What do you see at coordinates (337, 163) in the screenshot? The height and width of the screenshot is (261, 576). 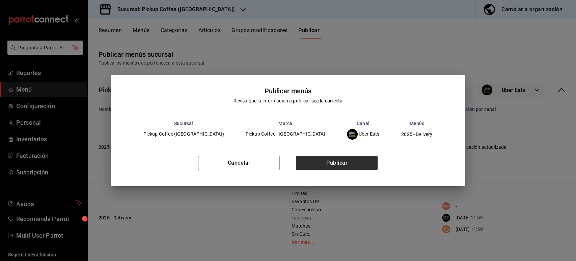 I see `button: Publicar` at bounding box center [337, 163].